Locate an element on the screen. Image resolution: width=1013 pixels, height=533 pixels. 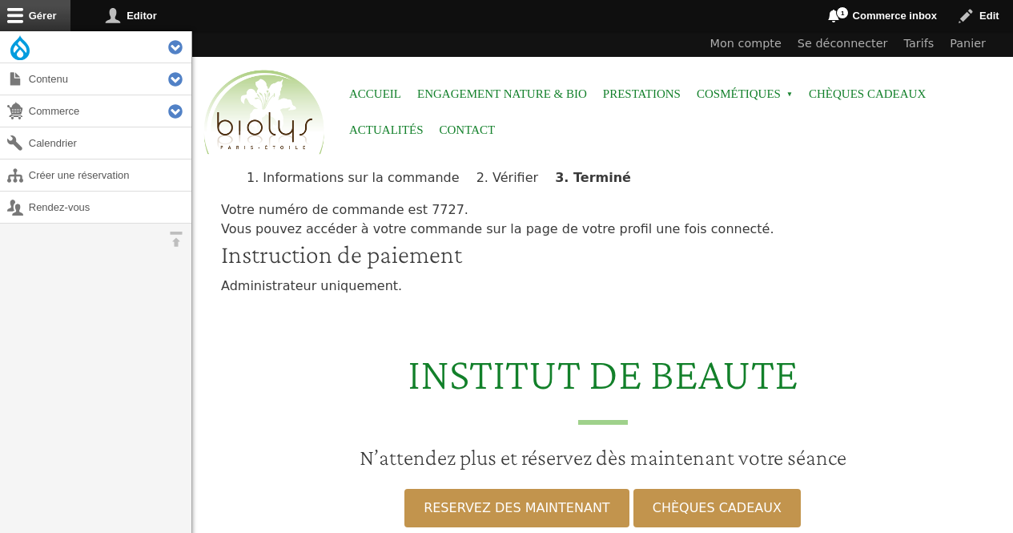
li: Vérifier is located at coordinates (513, 177).